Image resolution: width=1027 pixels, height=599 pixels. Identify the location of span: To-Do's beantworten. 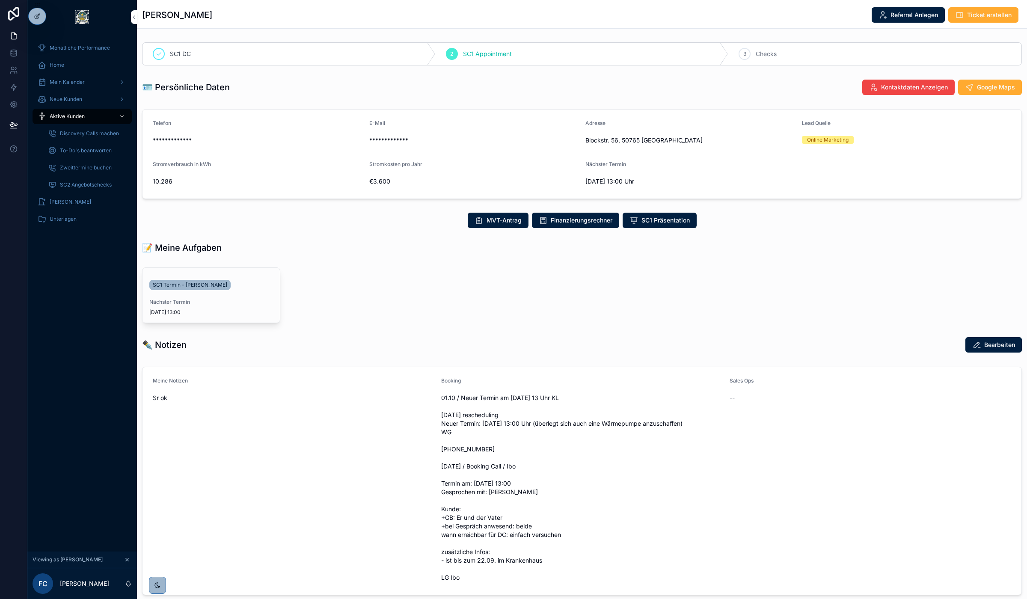
(86, 151).